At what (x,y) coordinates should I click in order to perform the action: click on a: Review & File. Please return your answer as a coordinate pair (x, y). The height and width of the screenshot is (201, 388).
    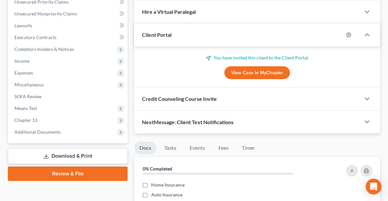
    Looking at the image, I should click on (68, 173).